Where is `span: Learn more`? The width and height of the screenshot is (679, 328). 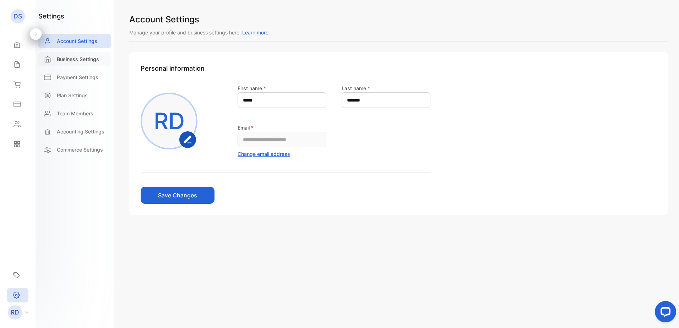
span: Learn more is located at coordinates (255, 32).